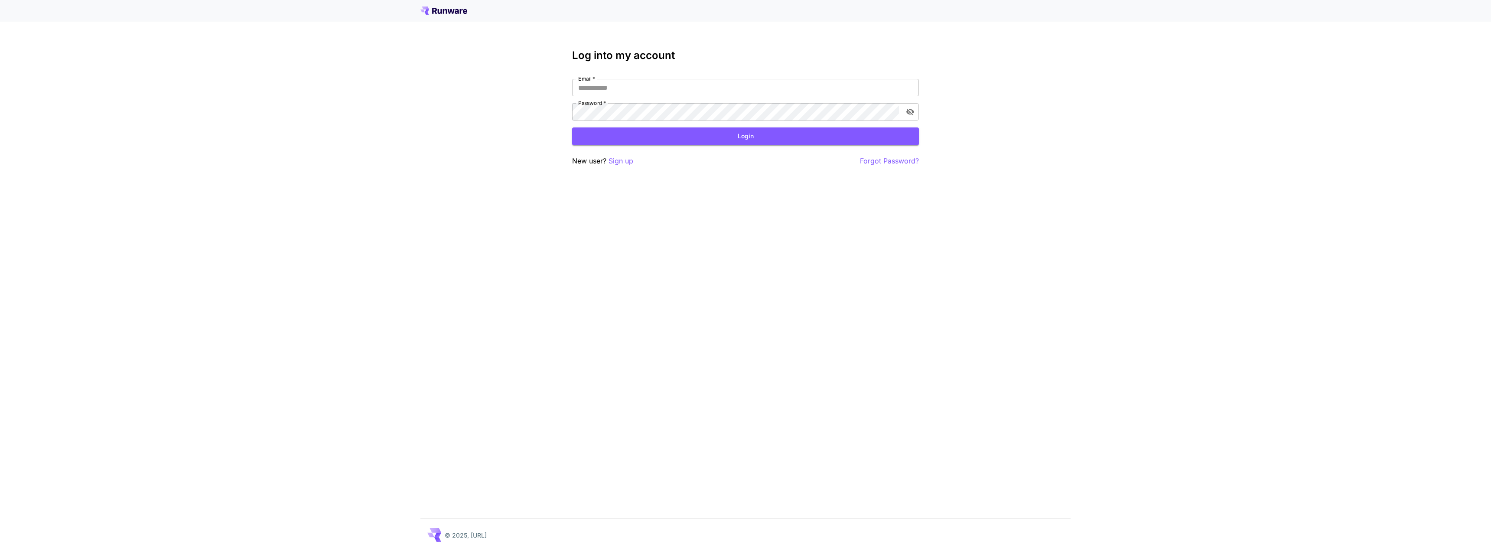 The height and width of the screenshot is (551, 1491). What do you see at coordinates (586, 78) in the screenshot?
I see `label: Email` at bounding box center [586, 78].